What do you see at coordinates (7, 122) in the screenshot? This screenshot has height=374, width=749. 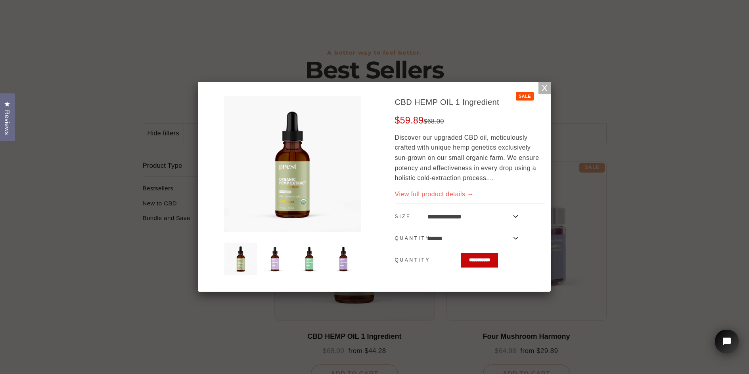 I see `span: Reviews` at bounding box center [7, 122].